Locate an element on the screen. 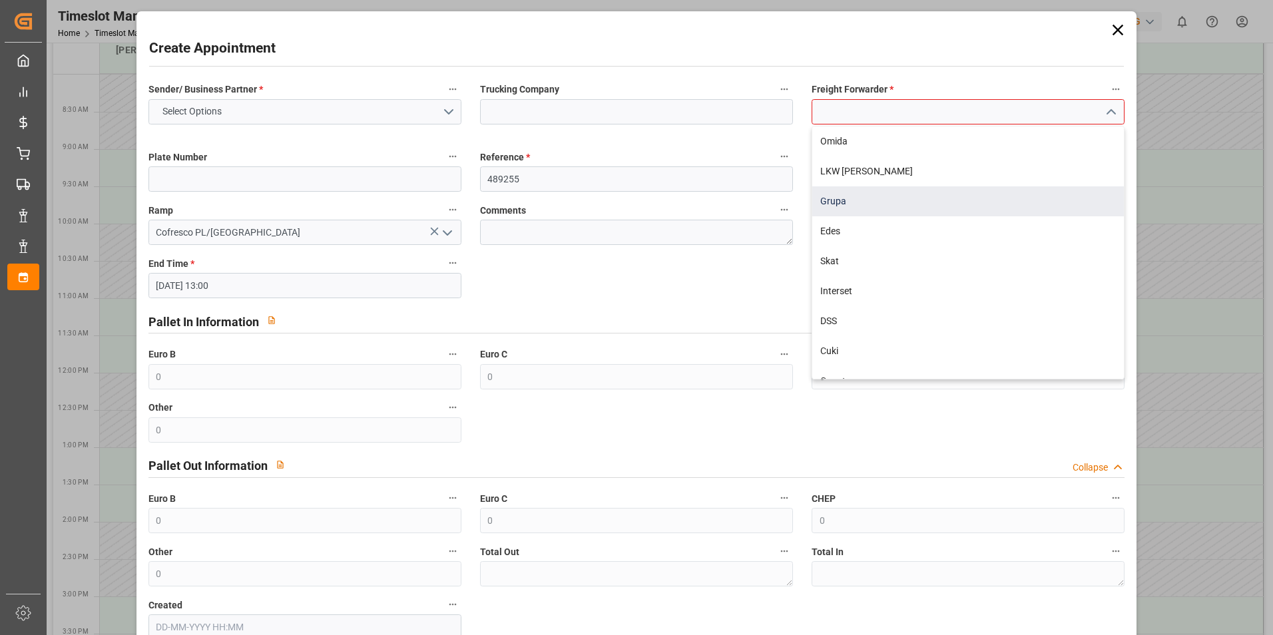  span: Trucking Company is located at coordinates (519, 89).